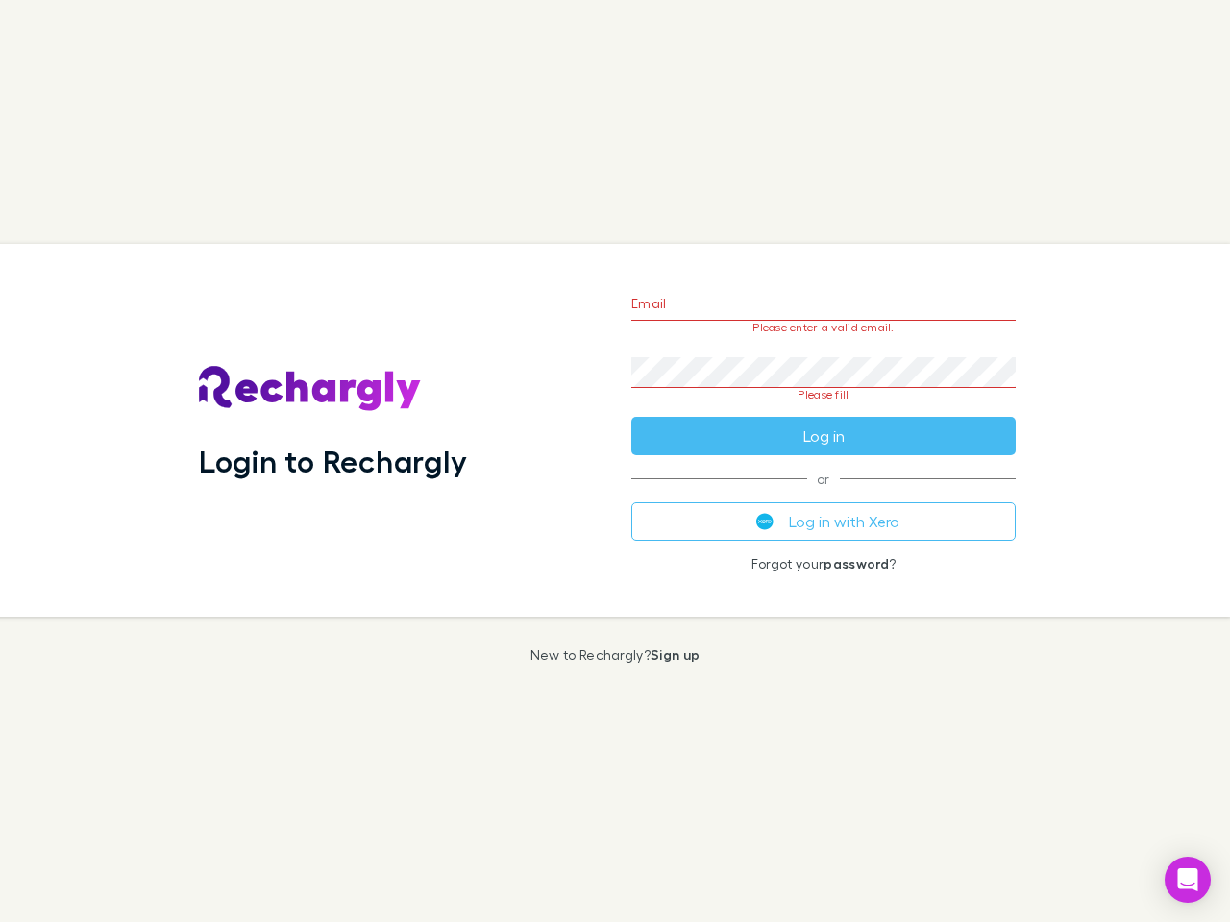 The image size is (1230, 922). Describe the element at coordinates (823, 564) in the screenshot. I see `p: Forgot your ?` at that location.